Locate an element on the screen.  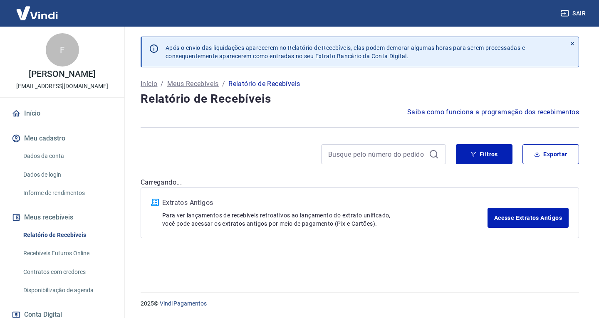
img: ícone is located at coordinates (155, 203).